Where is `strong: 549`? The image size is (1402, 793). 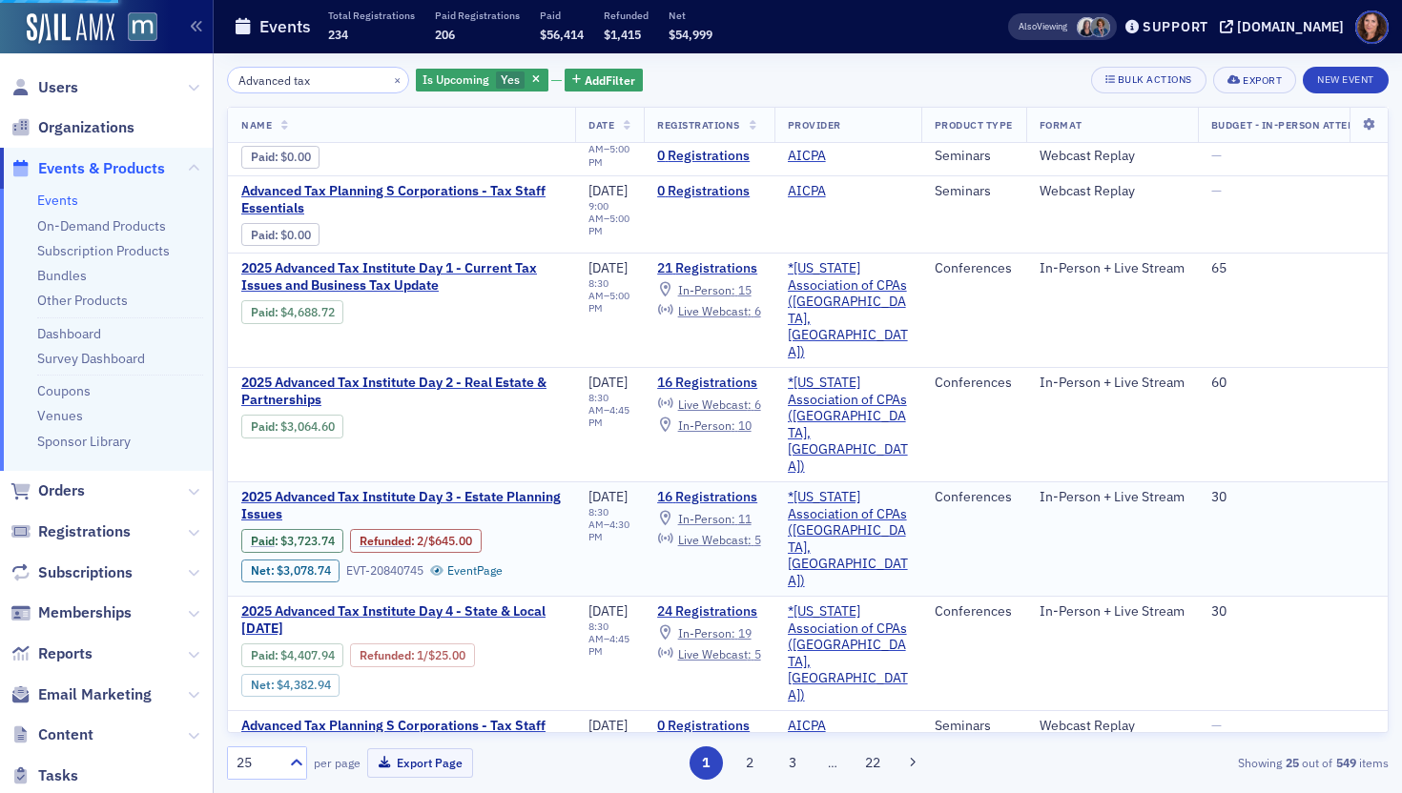
strong: 549 is located at coordinates (1346, 763).